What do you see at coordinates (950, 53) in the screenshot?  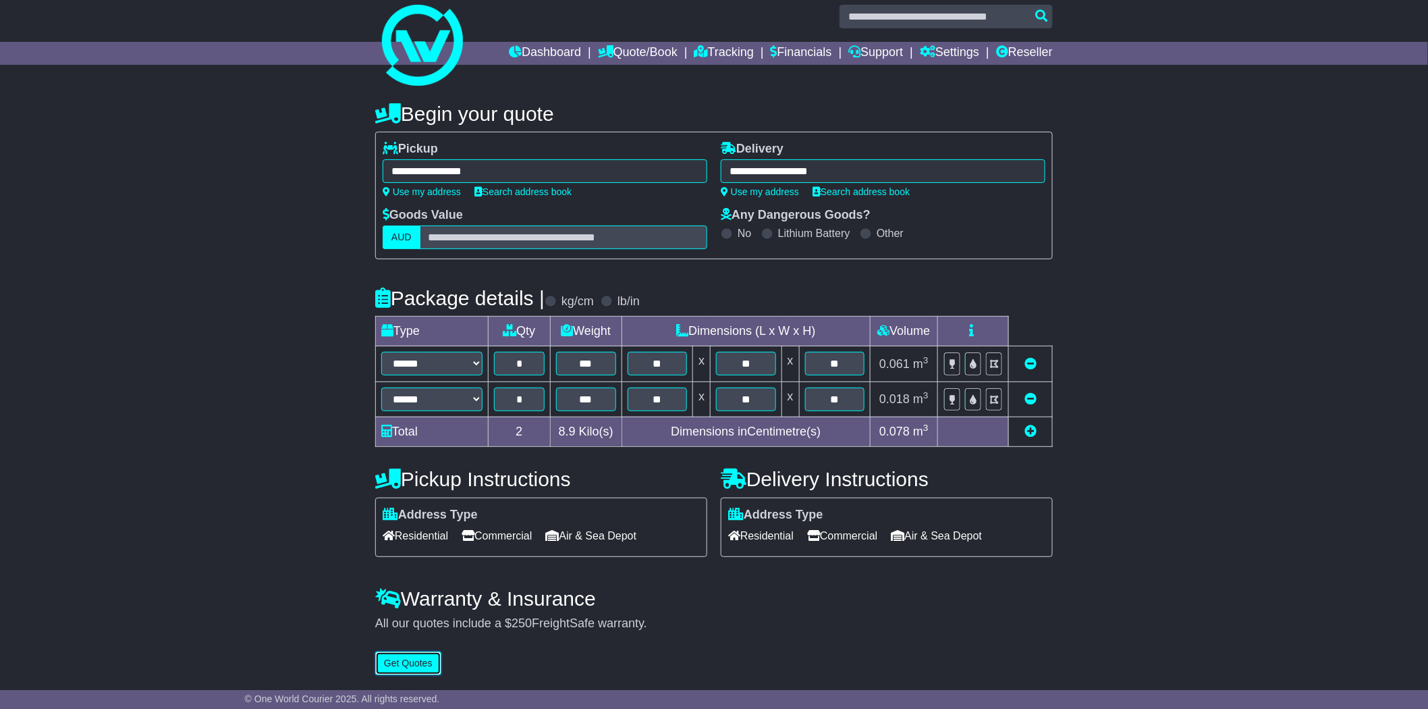 I see `a: Settings` at bounding box center [950, 53].